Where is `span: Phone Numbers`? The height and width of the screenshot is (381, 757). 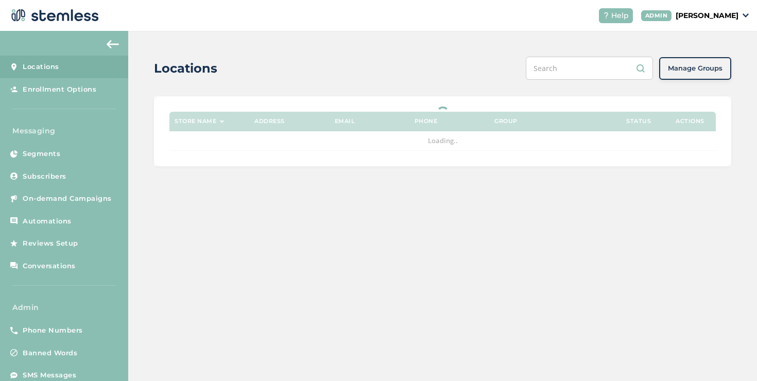
span: Phone Numbers is located at coordinates (53, 331).